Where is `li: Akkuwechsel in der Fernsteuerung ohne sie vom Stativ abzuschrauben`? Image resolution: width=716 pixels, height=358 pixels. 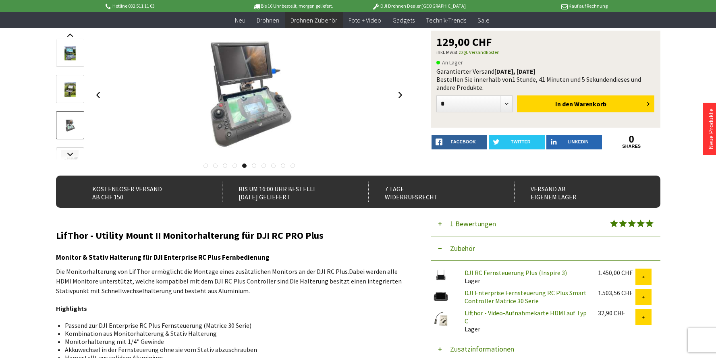 li: Akkuwechsel in der Fernsteuerung ohne sie vom Stativ abzuschrauben is located at coordinates (232, 350).